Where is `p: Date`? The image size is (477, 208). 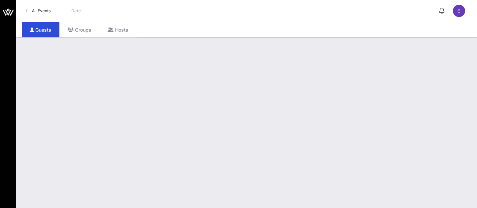 p: Date is located at coordinates (76, 11).